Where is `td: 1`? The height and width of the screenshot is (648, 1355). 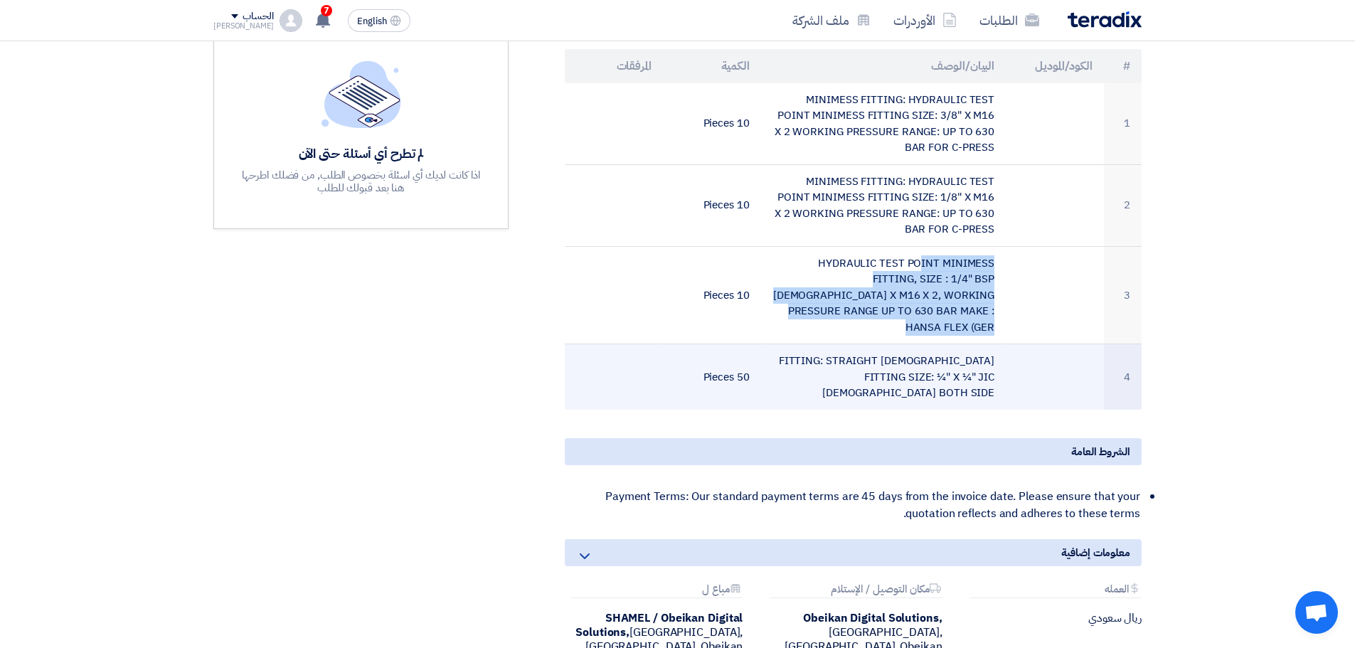 td: 1 is located at coordinates (1123, 124).